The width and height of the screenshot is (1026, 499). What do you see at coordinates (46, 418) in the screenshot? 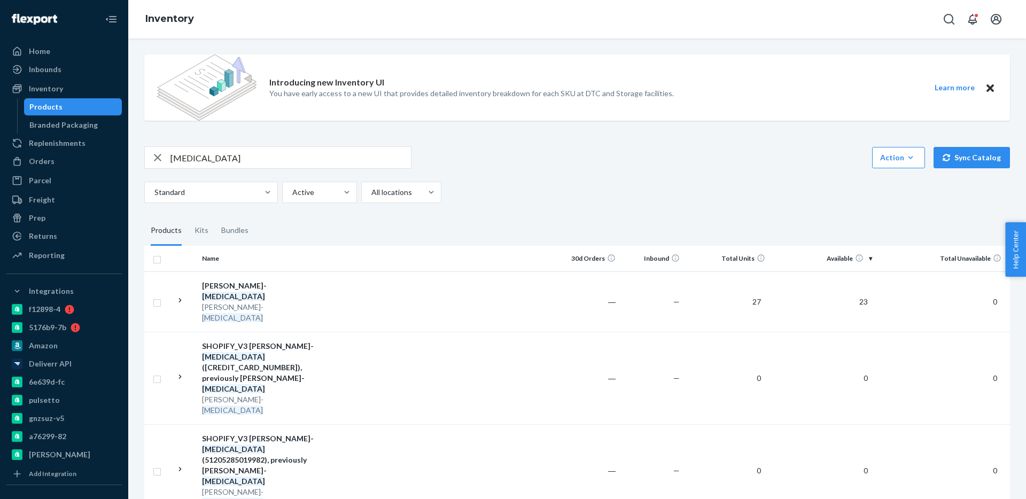
I see `div: gnzsuz-v5` at bounding box center [46, 418].